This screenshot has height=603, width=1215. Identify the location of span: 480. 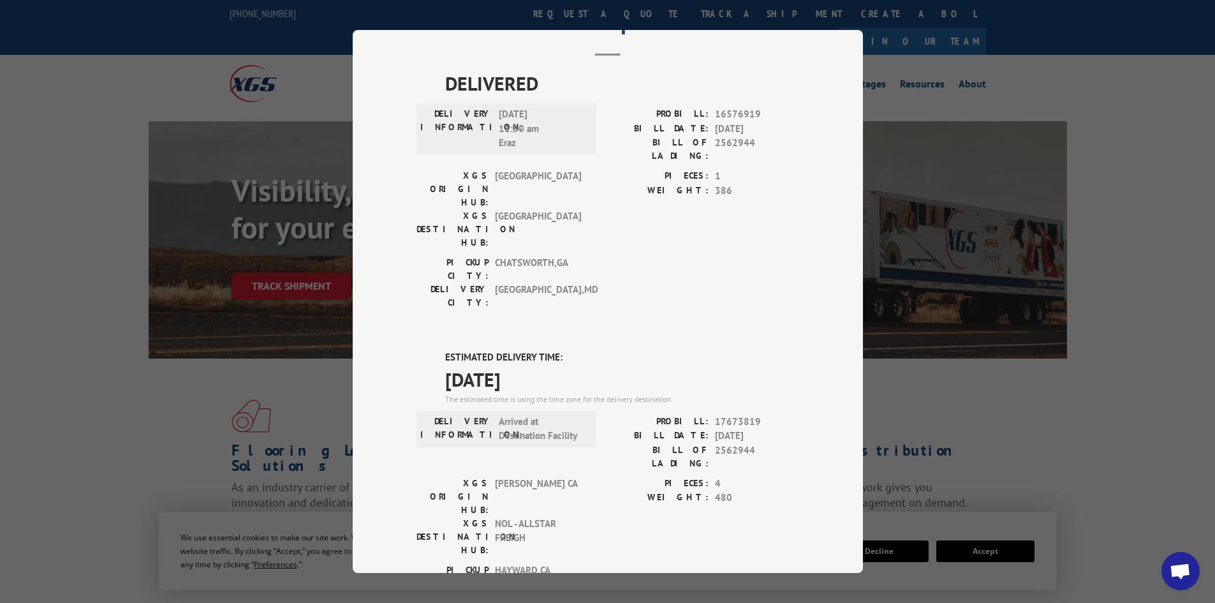
(757, 498).